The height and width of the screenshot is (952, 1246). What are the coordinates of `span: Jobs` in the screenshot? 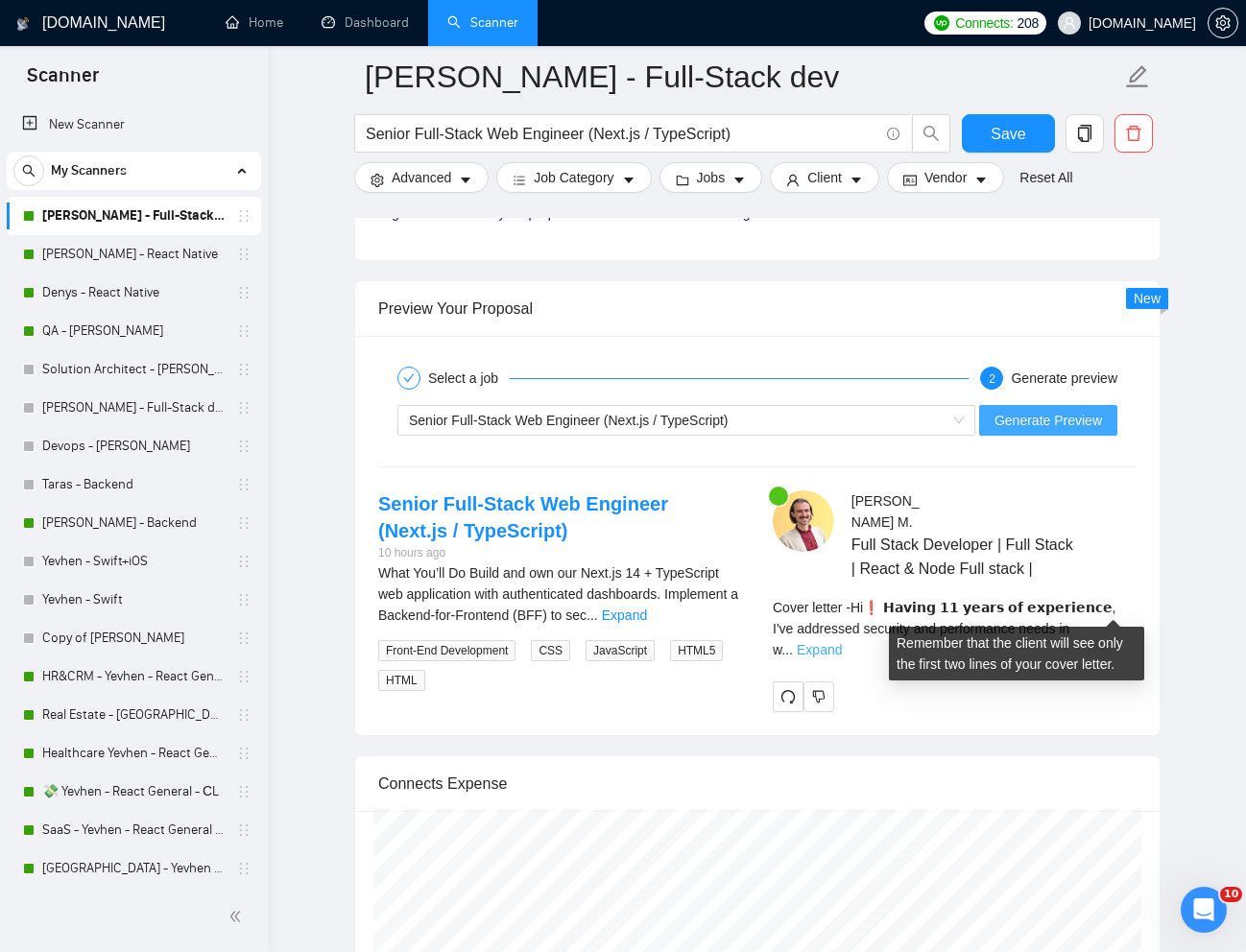 It's located at (712, 178).